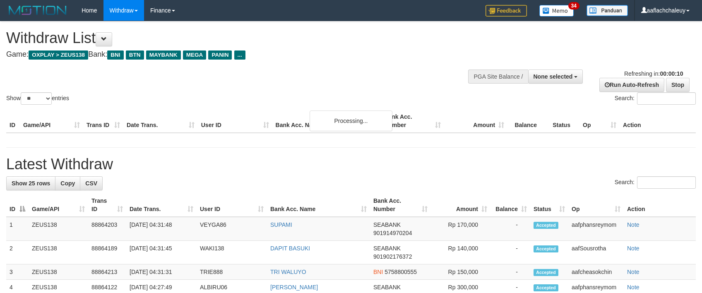 The height and width of the screenshot is (293, 702). What do you see at coordinates (461, 272) in the screenshot?
I see `td: Rp 150,000` at bounding box center [461, 272].